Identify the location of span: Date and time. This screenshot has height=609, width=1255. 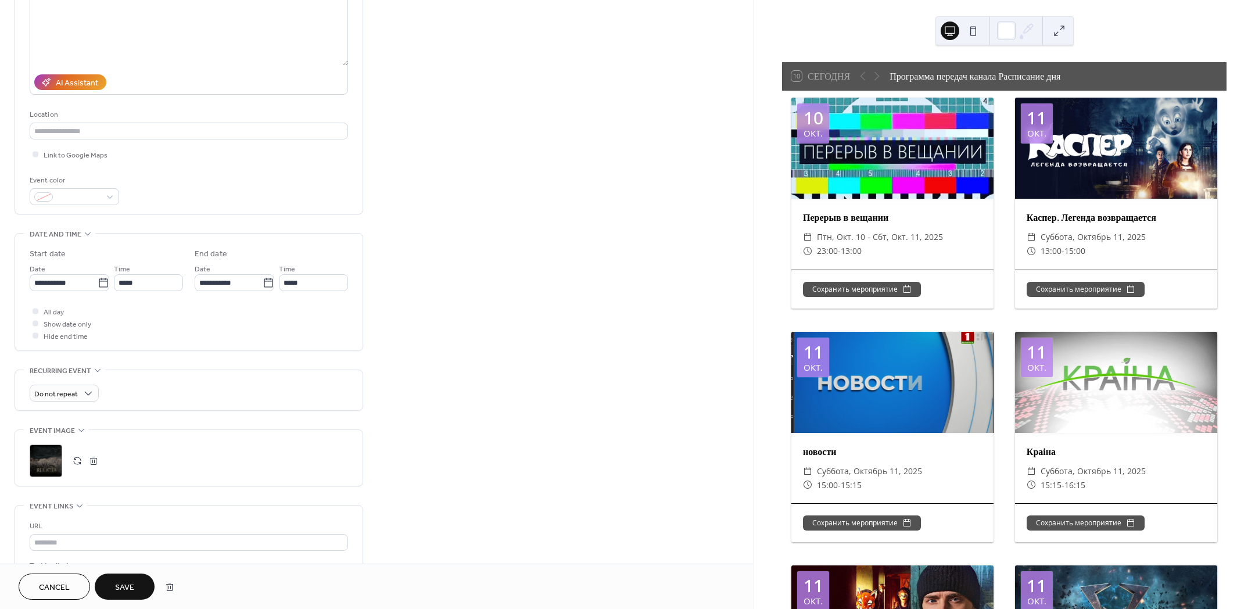
(55, 234).